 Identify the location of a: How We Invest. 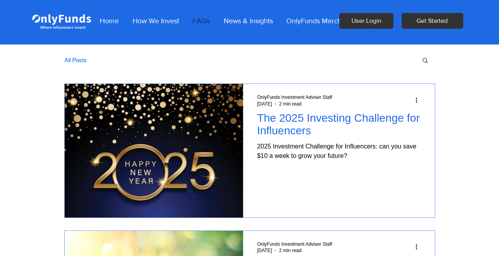
(155, 21).